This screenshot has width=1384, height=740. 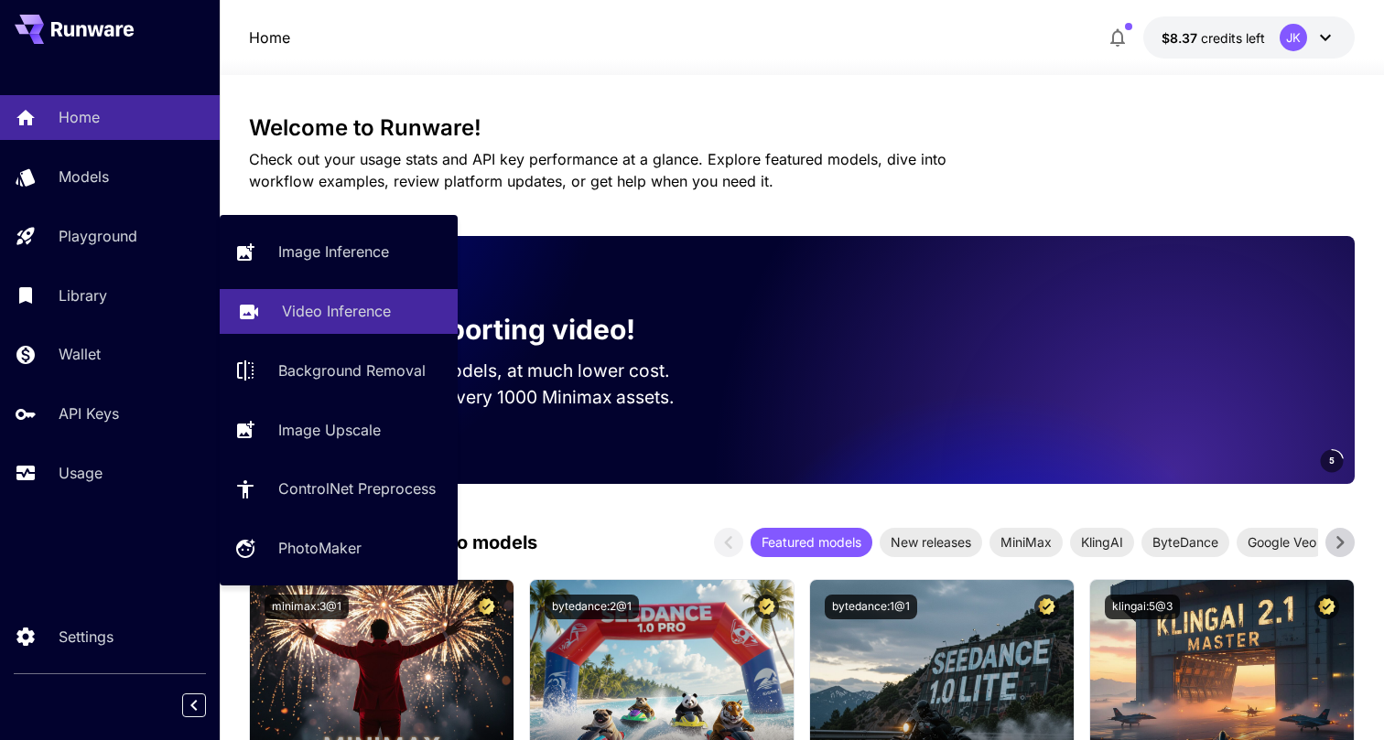 I want to click on a: Video Inference, so click(x=339, y=311).